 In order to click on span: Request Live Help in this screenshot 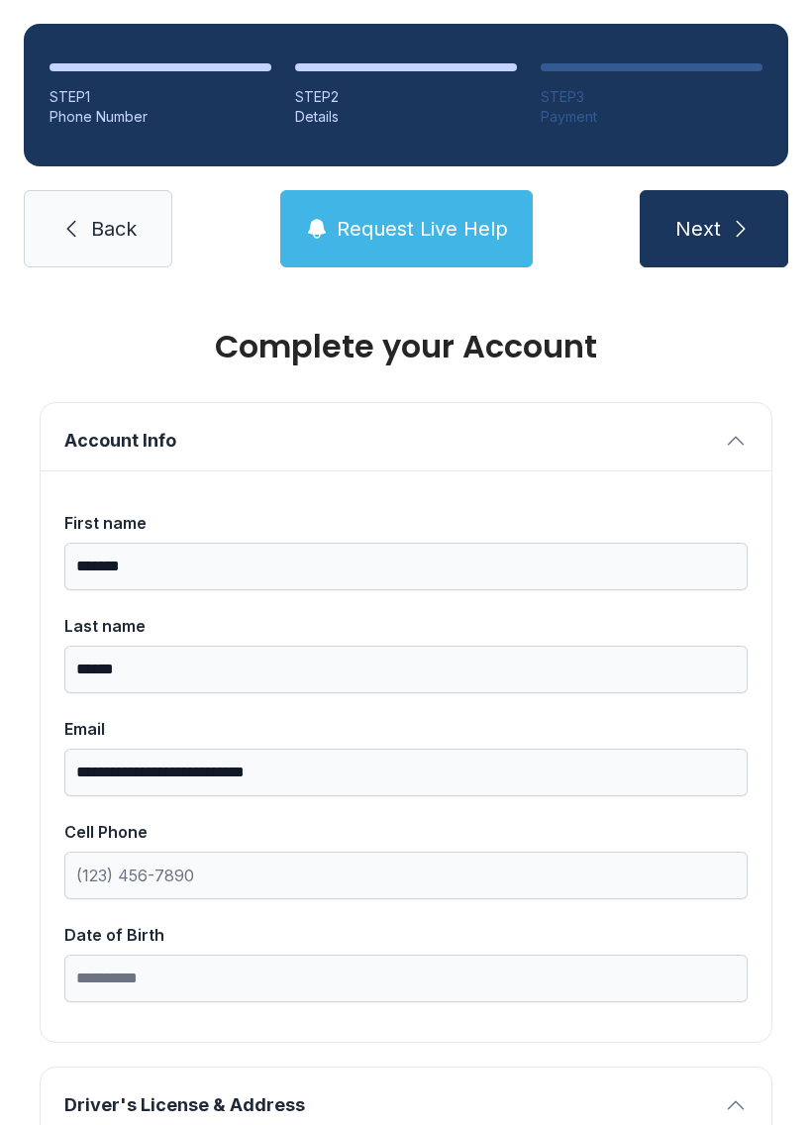, I will do `click(422, 229)`.